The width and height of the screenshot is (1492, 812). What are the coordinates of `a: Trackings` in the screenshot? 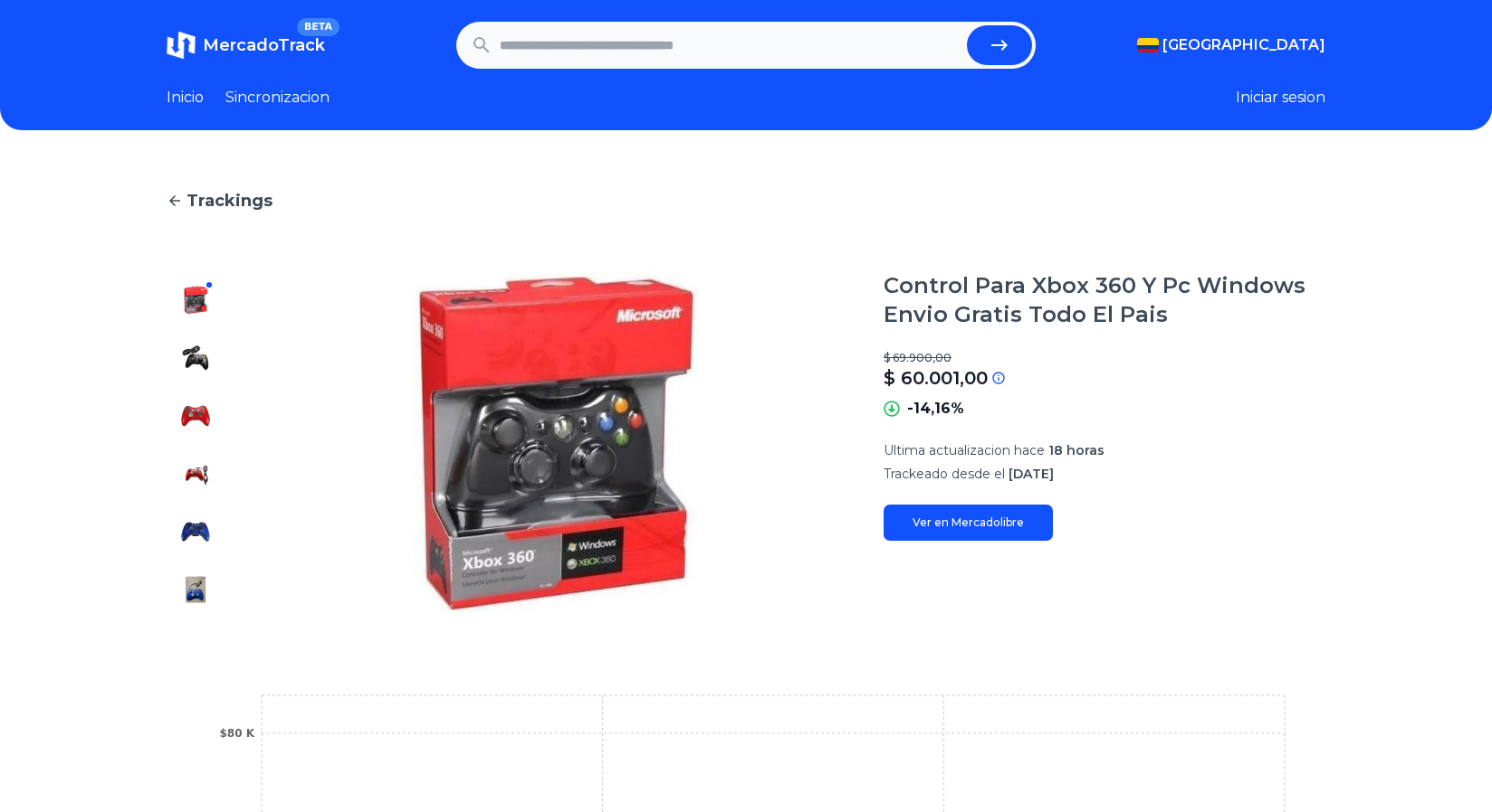 It's located at (746, 201).